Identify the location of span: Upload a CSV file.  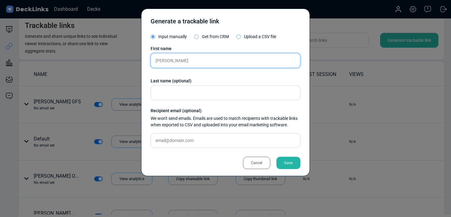
(260, 37).